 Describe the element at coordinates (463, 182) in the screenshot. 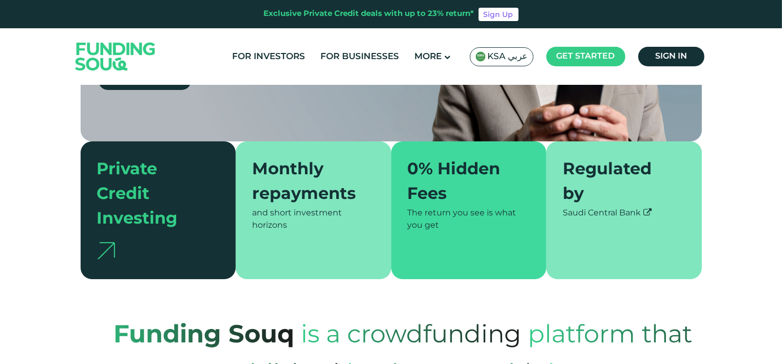

I see `div: 0% Hidden Fees` at that location.